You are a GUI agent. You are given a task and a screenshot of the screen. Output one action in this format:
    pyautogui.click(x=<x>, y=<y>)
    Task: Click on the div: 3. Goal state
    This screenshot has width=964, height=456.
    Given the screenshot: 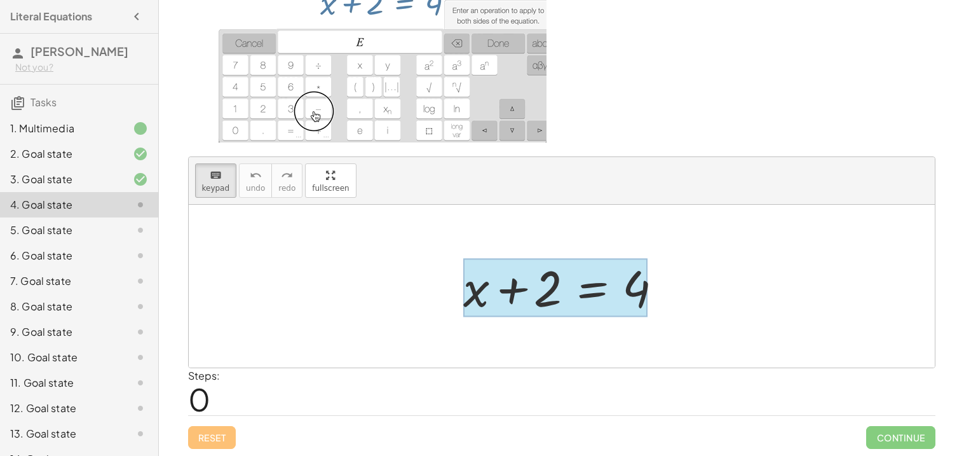 What is the action you would take?
    pyautogui.click(x=61, y=179)
    